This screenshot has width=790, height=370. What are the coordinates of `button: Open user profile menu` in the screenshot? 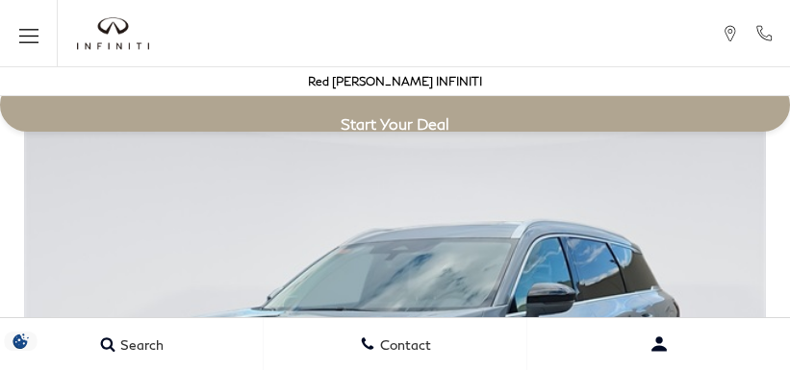 It's located at (658, 344).